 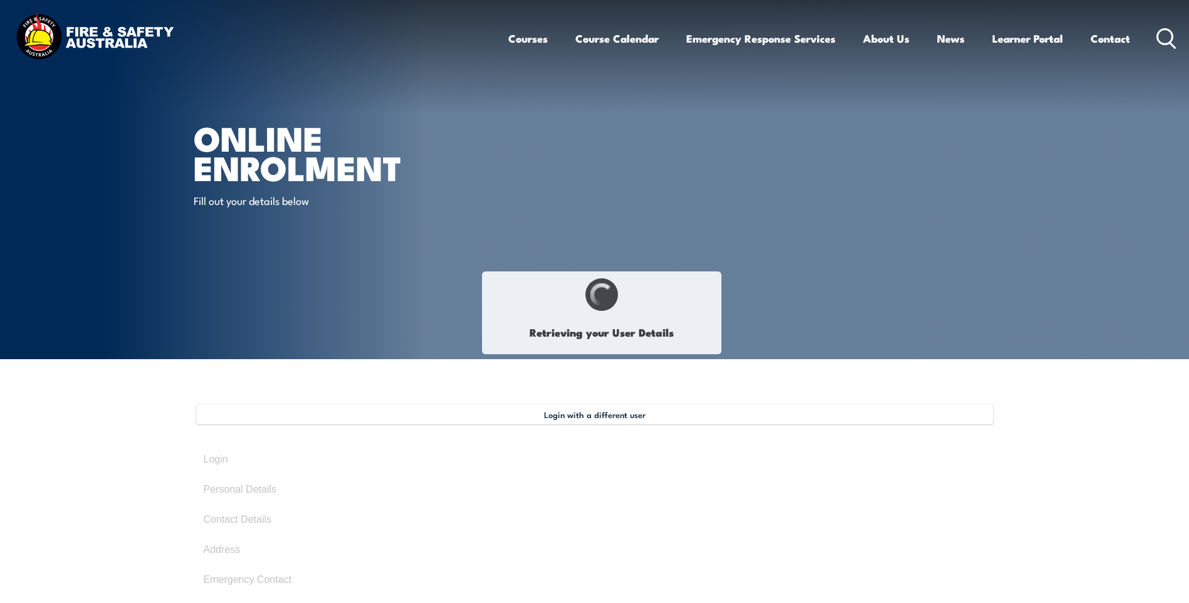 I want to click on a: Contact, so click(x=1110, y=38).